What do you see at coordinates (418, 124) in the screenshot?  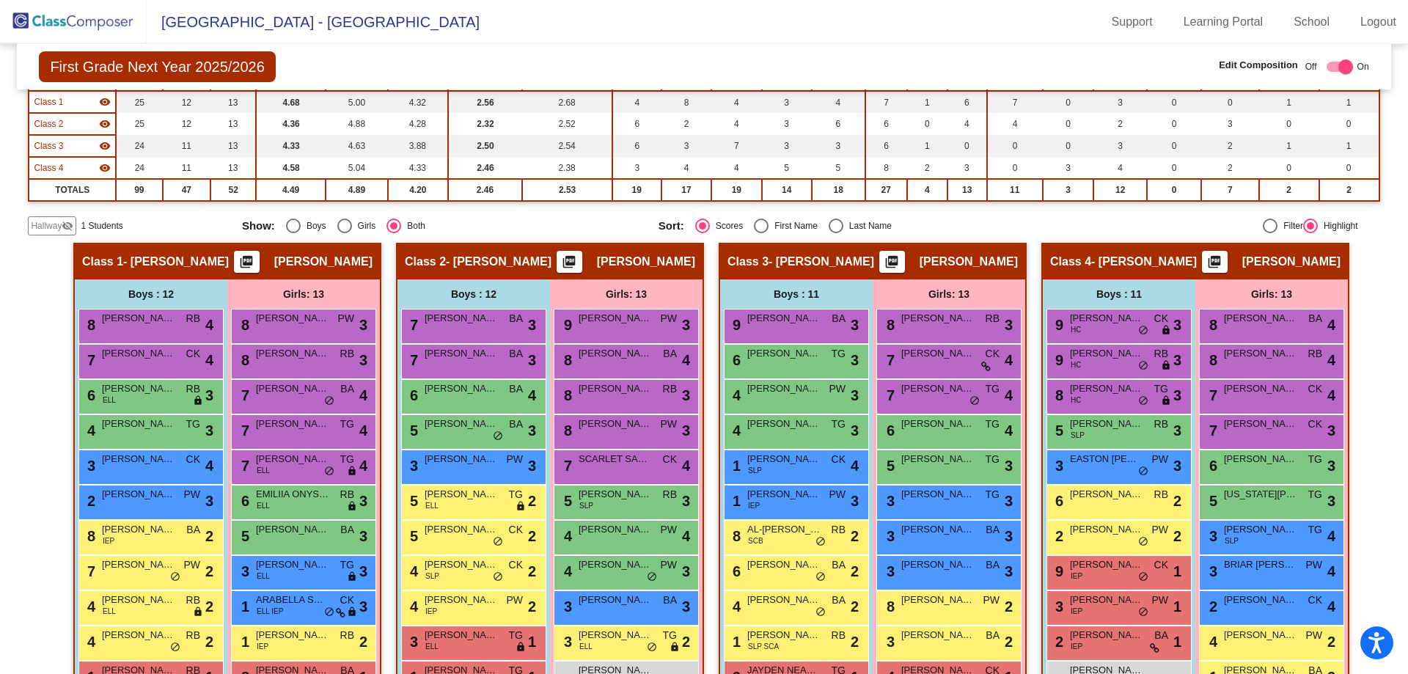 I see `td: 4.28` at bounding box center [418, 124].